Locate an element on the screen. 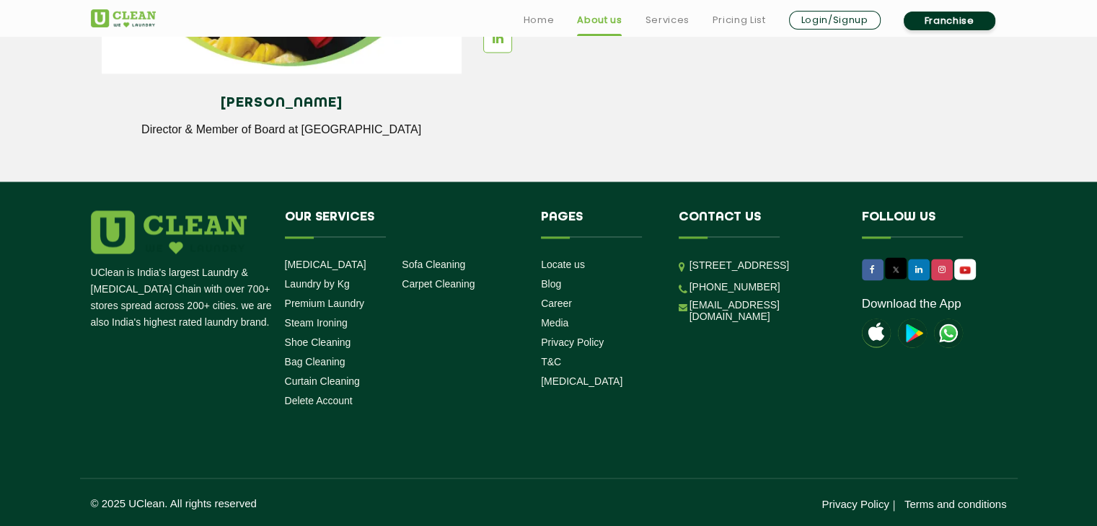 Image resolution: width=1097 pixels, height=526 pixels. a: Blog is located at coordinates (551, 284).